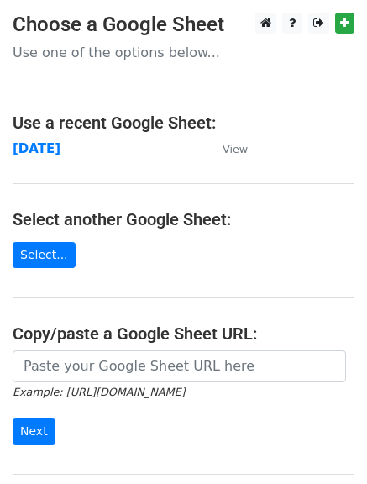 This screenshot has height=484, width=367. I want to click on input: Paste your Google Sheet URL here, so click(179, 366).